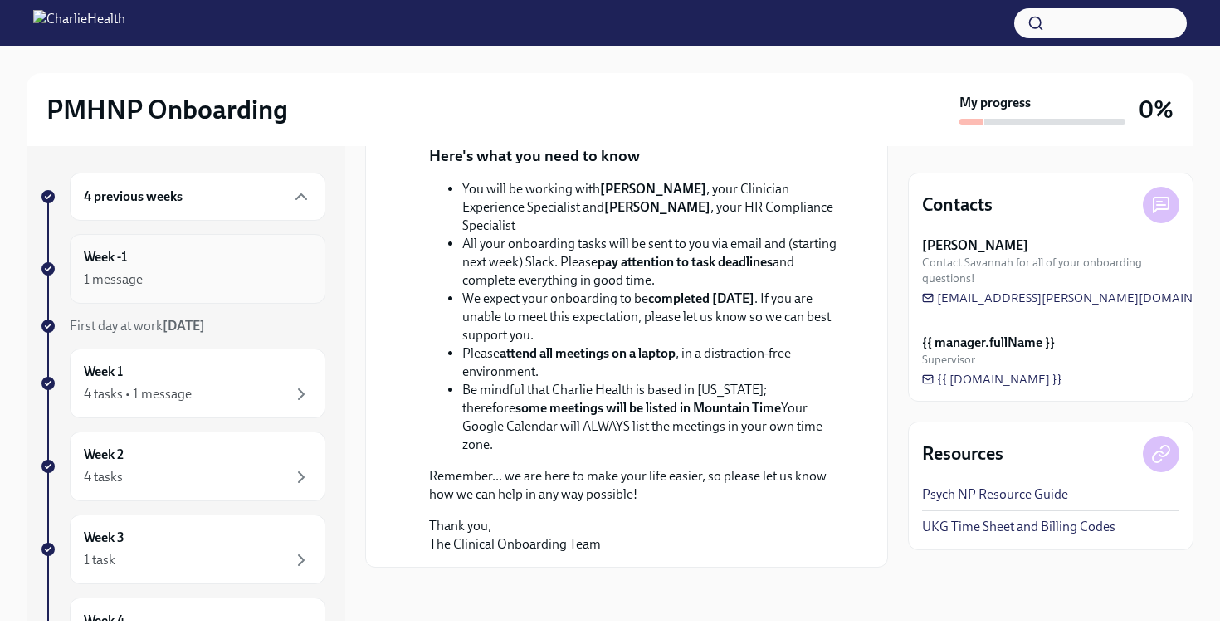  What do you see at coordinates (1018, 527) in the screenshot?
I see `a: UKG Time Sheet and Billing Codes` at bounding box center [1018, 527].